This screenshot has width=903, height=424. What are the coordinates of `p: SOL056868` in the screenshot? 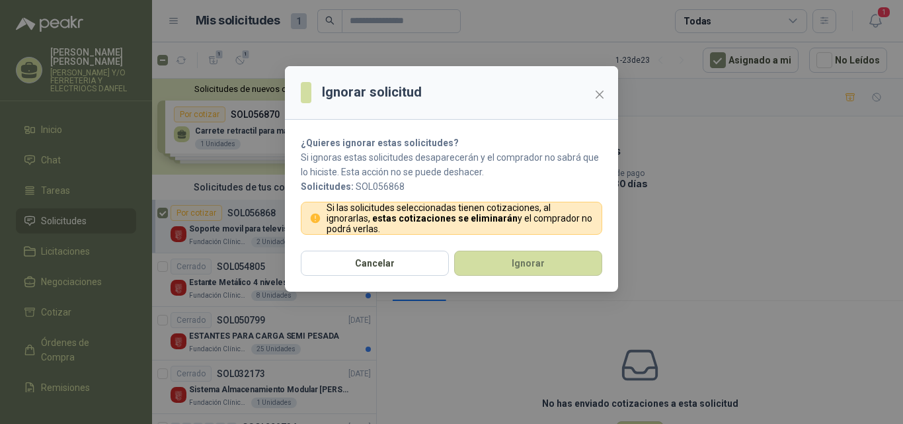 It's located at (451, 186).